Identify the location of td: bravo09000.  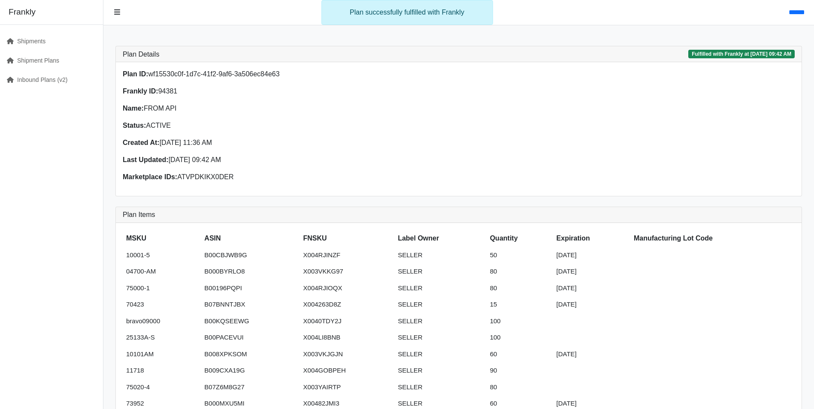
(162, 321).